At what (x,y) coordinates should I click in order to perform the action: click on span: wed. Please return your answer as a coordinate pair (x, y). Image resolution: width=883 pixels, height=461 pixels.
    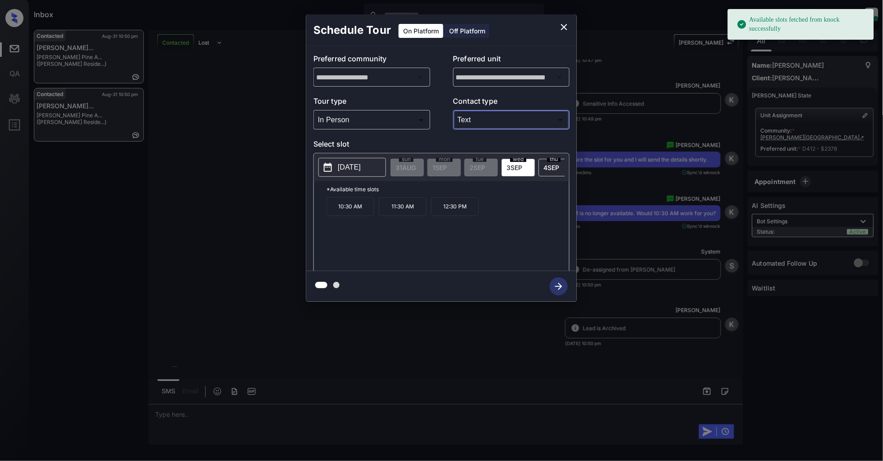
    Looking at the image, I should click on (518, 159).